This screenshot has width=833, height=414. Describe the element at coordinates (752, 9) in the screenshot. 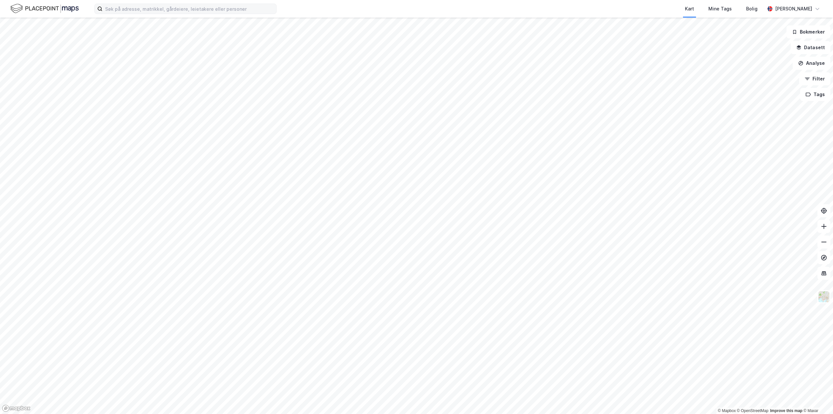

I see `div: Bolig` at that location.